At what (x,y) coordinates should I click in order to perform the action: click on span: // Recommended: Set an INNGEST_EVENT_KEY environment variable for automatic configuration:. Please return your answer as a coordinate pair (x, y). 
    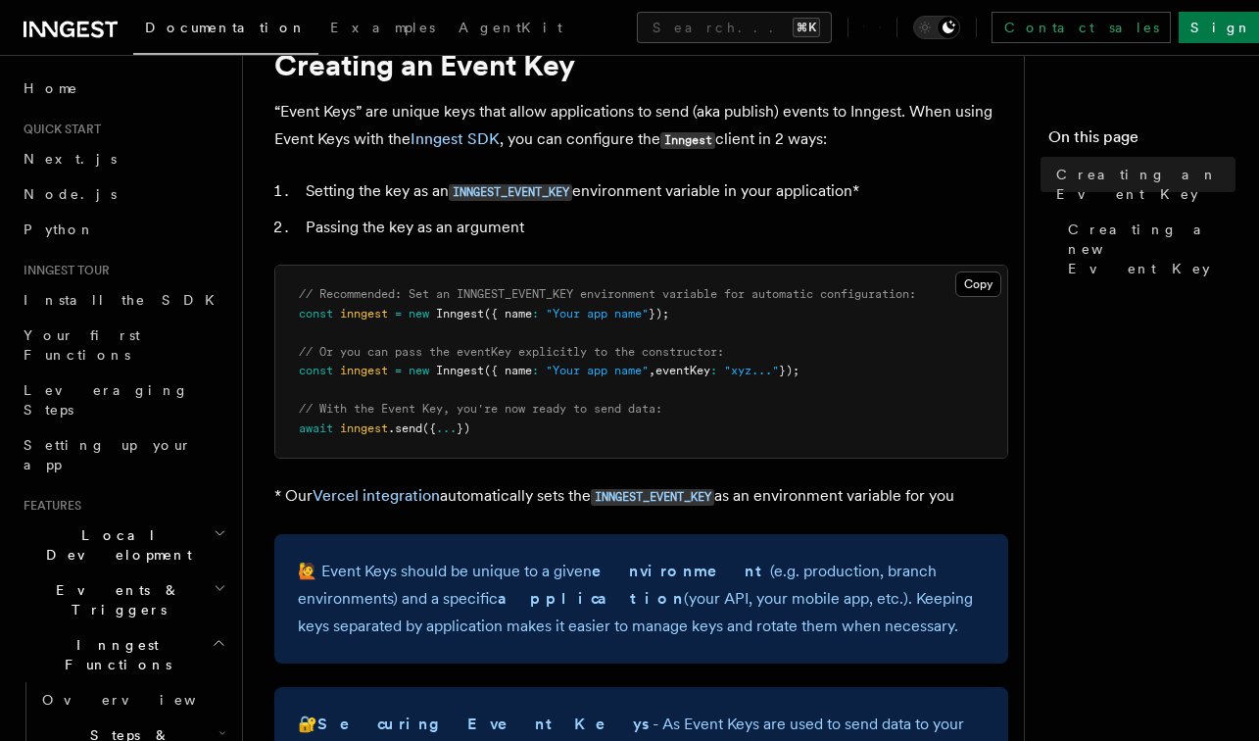
    Looking at the image, I should click on (607, 294).